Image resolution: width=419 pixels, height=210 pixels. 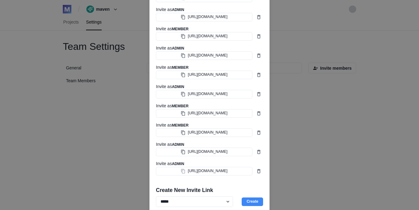 What do you see at coordinates (252, 202) in the screenshot?
I see `button: Create` at bounding box center [252, 202].